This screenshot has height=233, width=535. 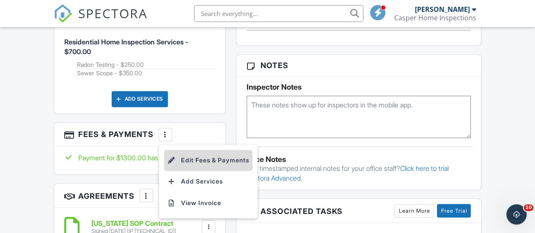 What do you see at coordinates (301, 210) in the screenshot?
I see `span: Associated Tasks` at bounding box center [301, 210].